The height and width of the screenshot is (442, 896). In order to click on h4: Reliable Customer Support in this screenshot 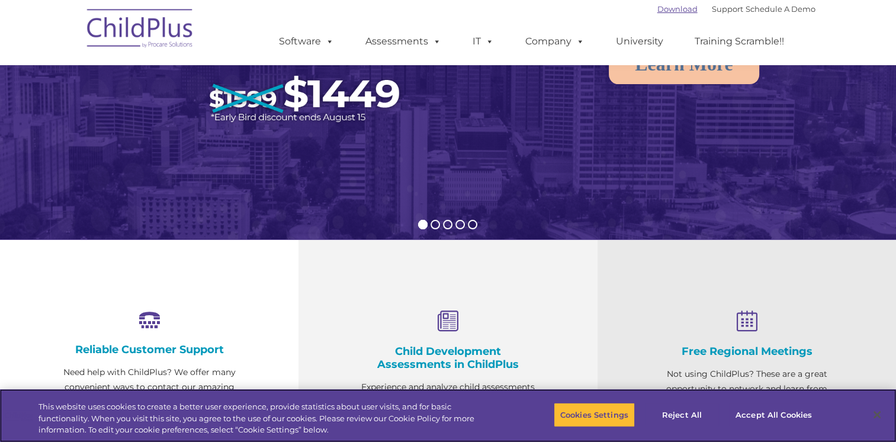, I will do `click(149, 349)`.